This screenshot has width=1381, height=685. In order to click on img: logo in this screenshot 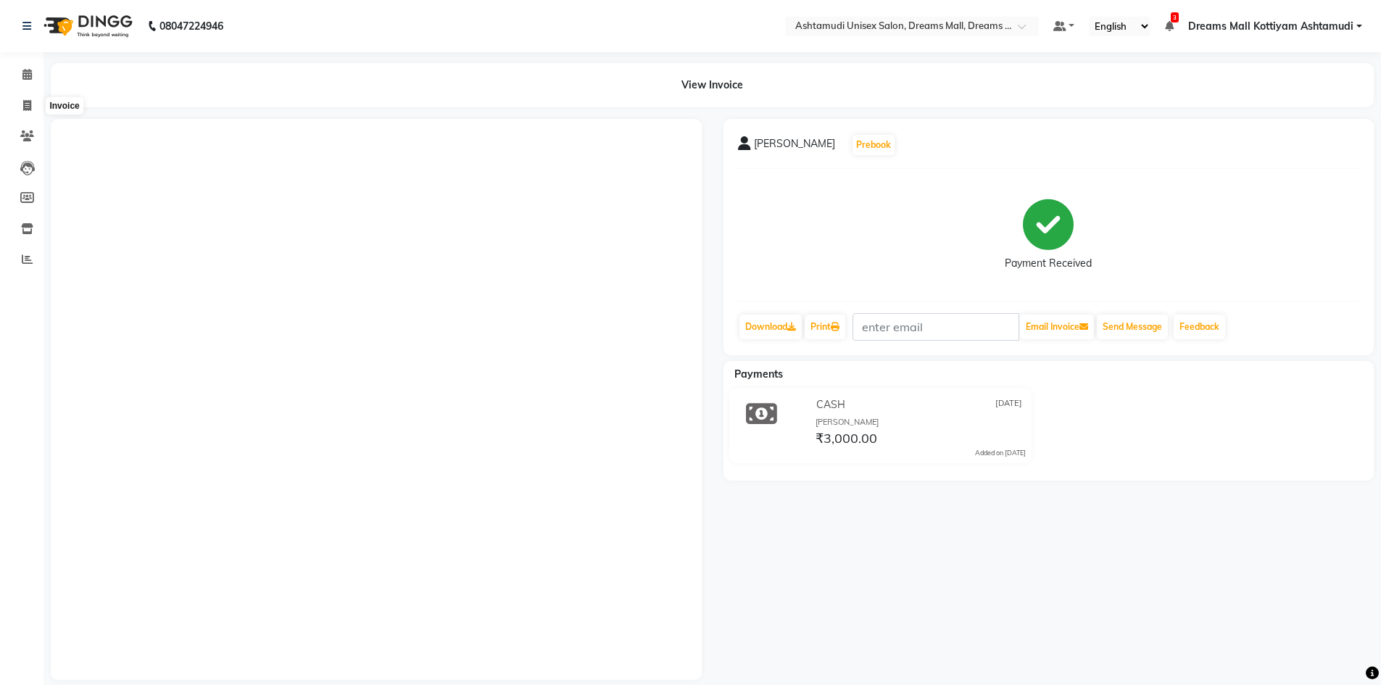, I will do `click(86, 26)`.